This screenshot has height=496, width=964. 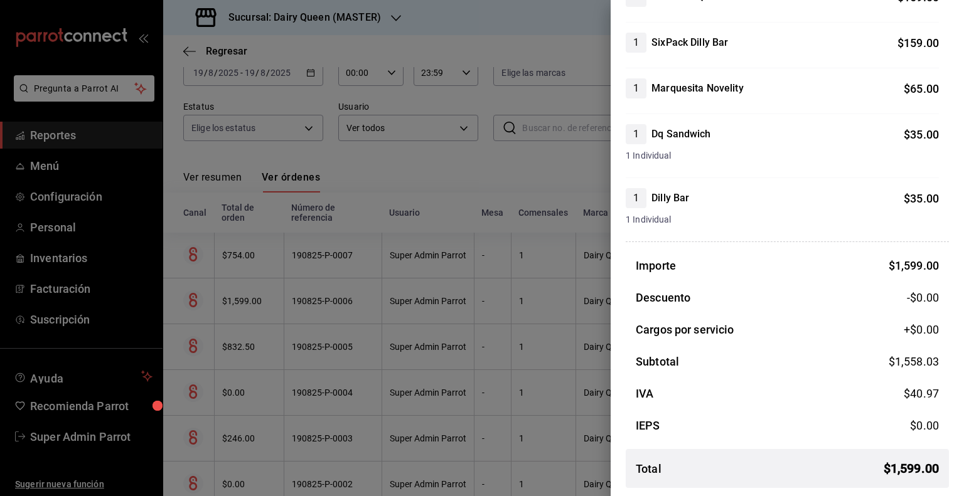 What do you see at coordinates (657, 362) in the screenshot?
I see `h3: Subtotal` at bounding box center [657, 362].